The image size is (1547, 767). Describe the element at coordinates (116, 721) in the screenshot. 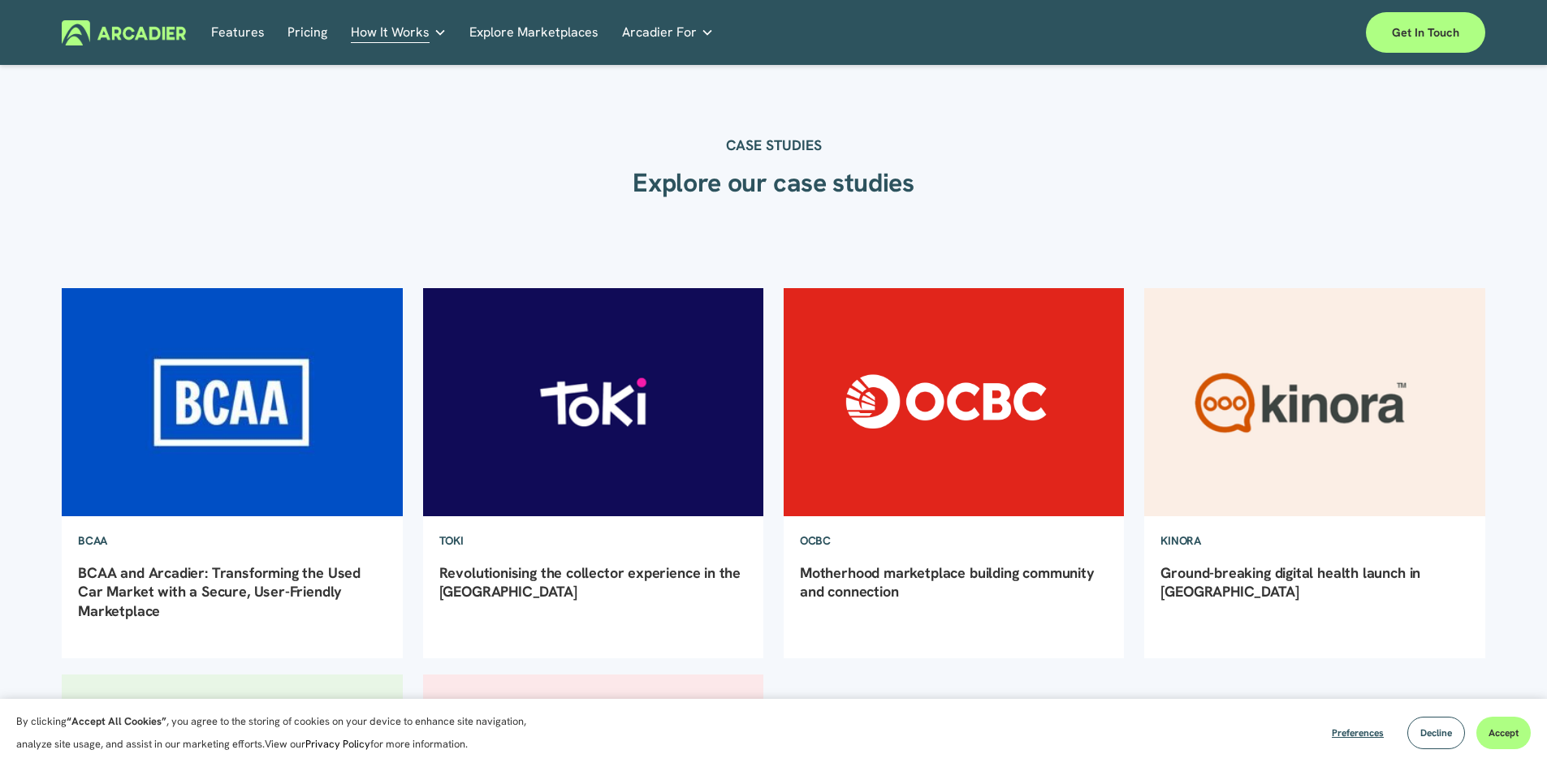

I see `strong: “Accept All Cookies”` at that location.